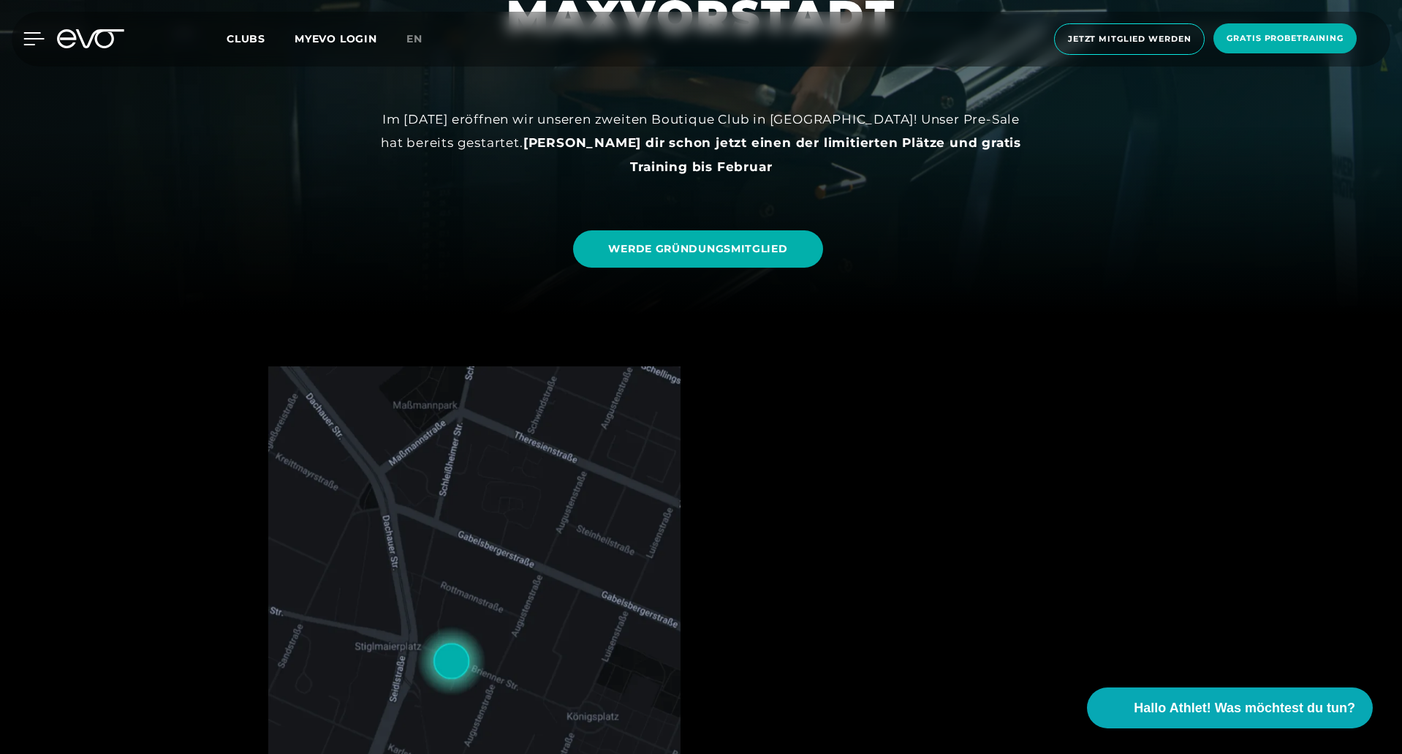 This screenshot has height=754, width=1402. What do you see at coordinates (260, 38) in the screenshot?
I see `a: Clubs` at bounding box center [260, 38].